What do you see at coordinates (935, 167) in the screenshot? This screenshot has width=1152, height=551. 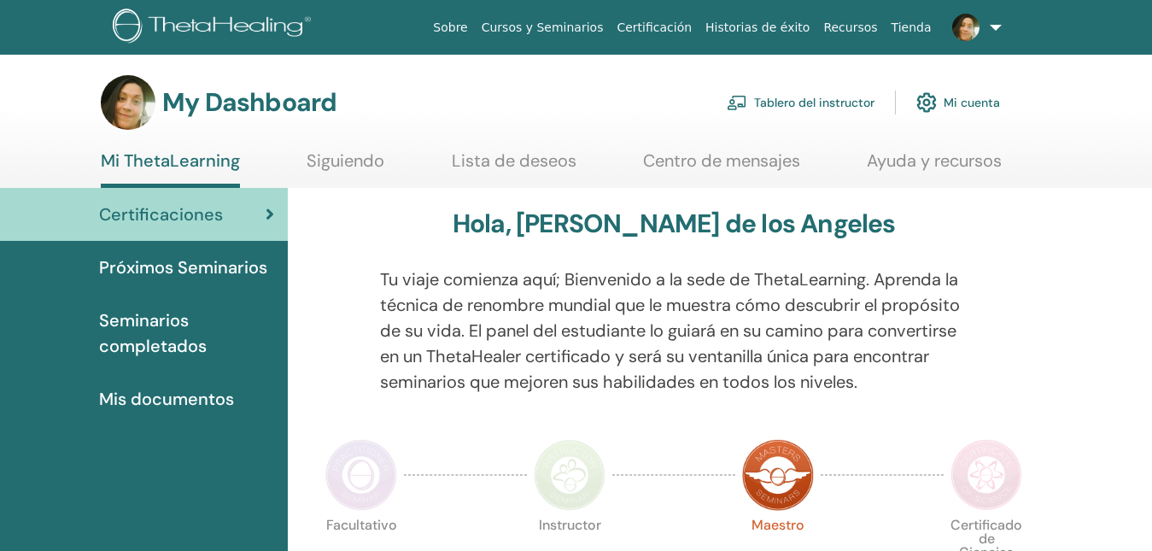 I see `a: Ayuda y recursos` at bounding box center [935, 167].